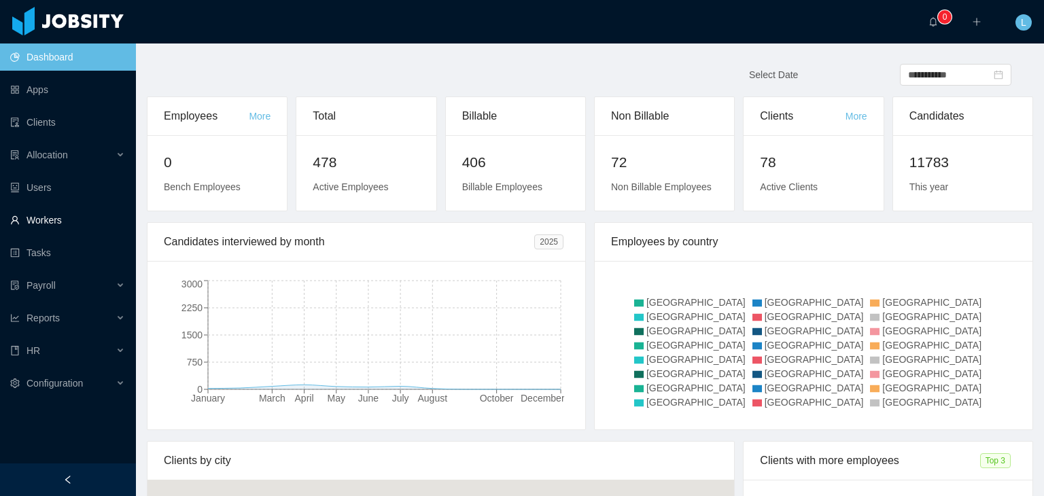 This screenshot has width=1044, height=496. Describe the element at coordinates (202, 187) in the screenshot. I see `span: Bench Employees` at that location.